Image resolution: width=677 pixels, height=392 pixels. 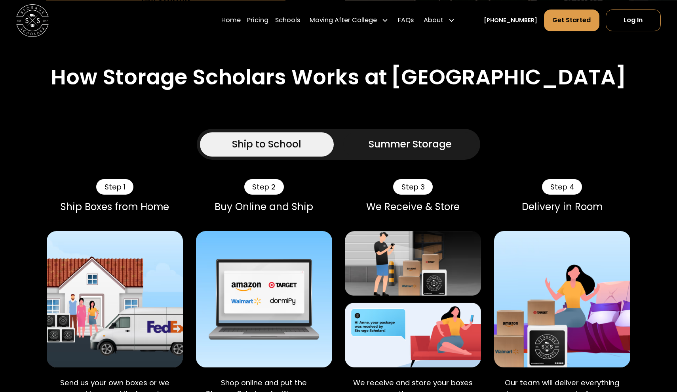 I want to click on div: Buy Online and Ship, so click(x=264, y=206).